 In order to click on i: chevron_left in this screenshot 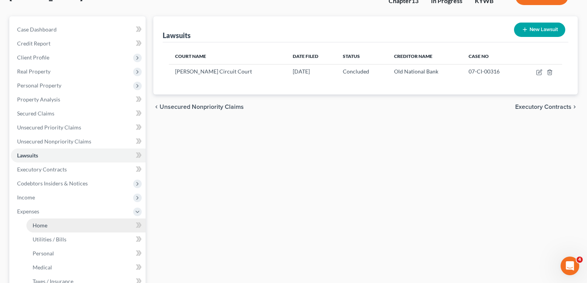, I will do `click(157, 107)`.